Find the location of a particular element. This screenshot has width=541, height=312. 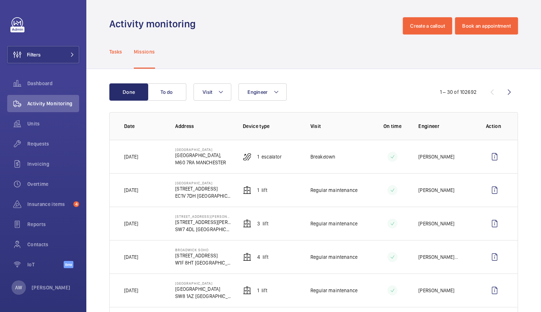

button: Book an appointment is located at coordinates (486, 26).